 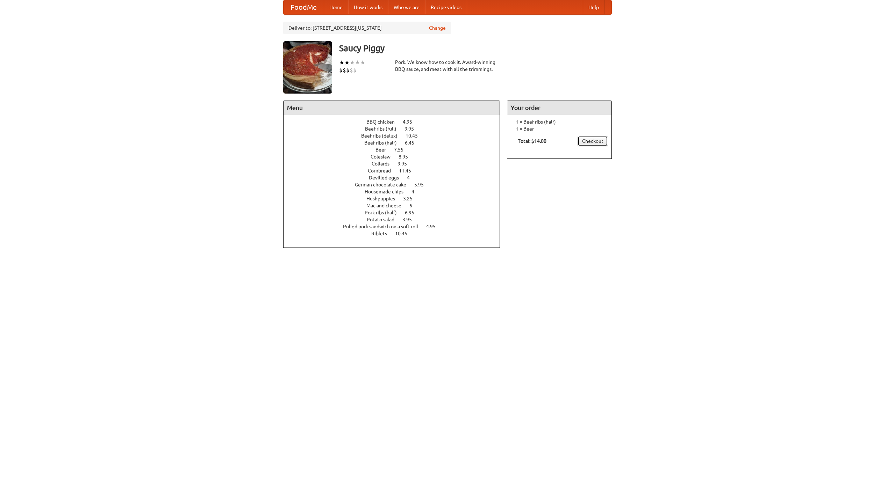 I want to click on img: angular.jpg, so click(x=308, y=67).